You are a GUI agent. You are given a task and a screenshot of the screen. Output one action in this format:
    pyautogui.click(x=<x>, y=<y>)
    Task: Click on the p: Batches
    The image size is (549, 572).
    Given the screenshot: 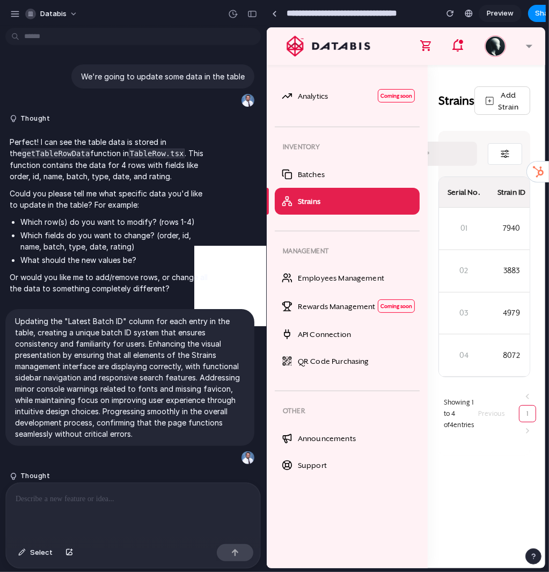 What is the action you would take?
    pyautogui.click(x=42, y=147)
    